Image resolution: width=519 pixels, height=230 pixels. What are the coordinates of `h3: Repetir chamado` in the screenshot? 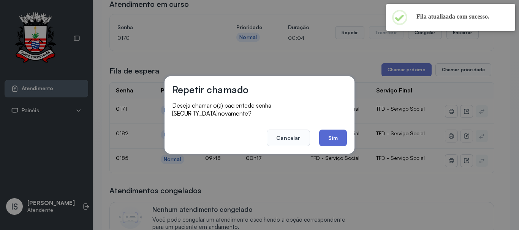 It's located at (210, 90).